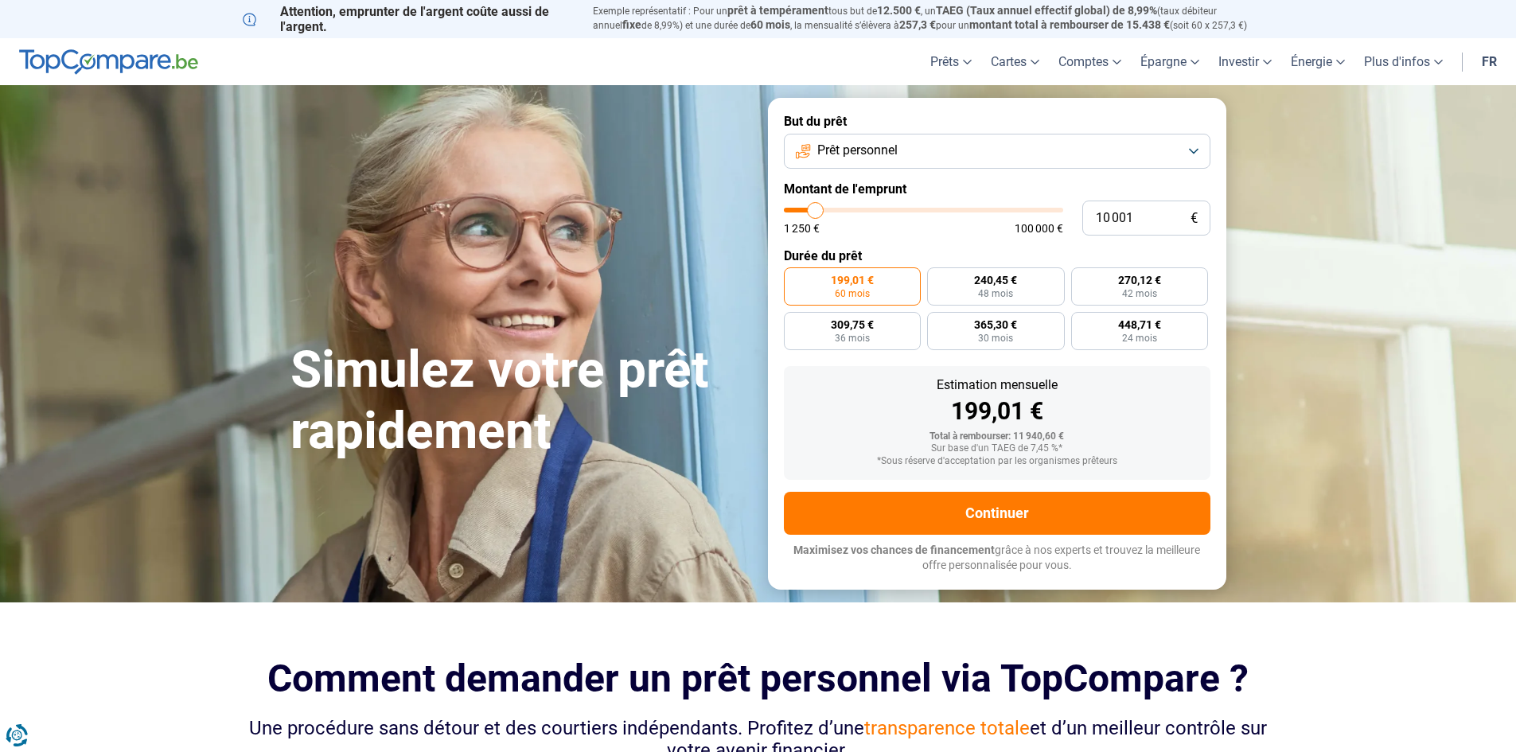  Describe the element at coordinates (1140, 325) in the screenshot. I see `span: 448,71 €` at that location.